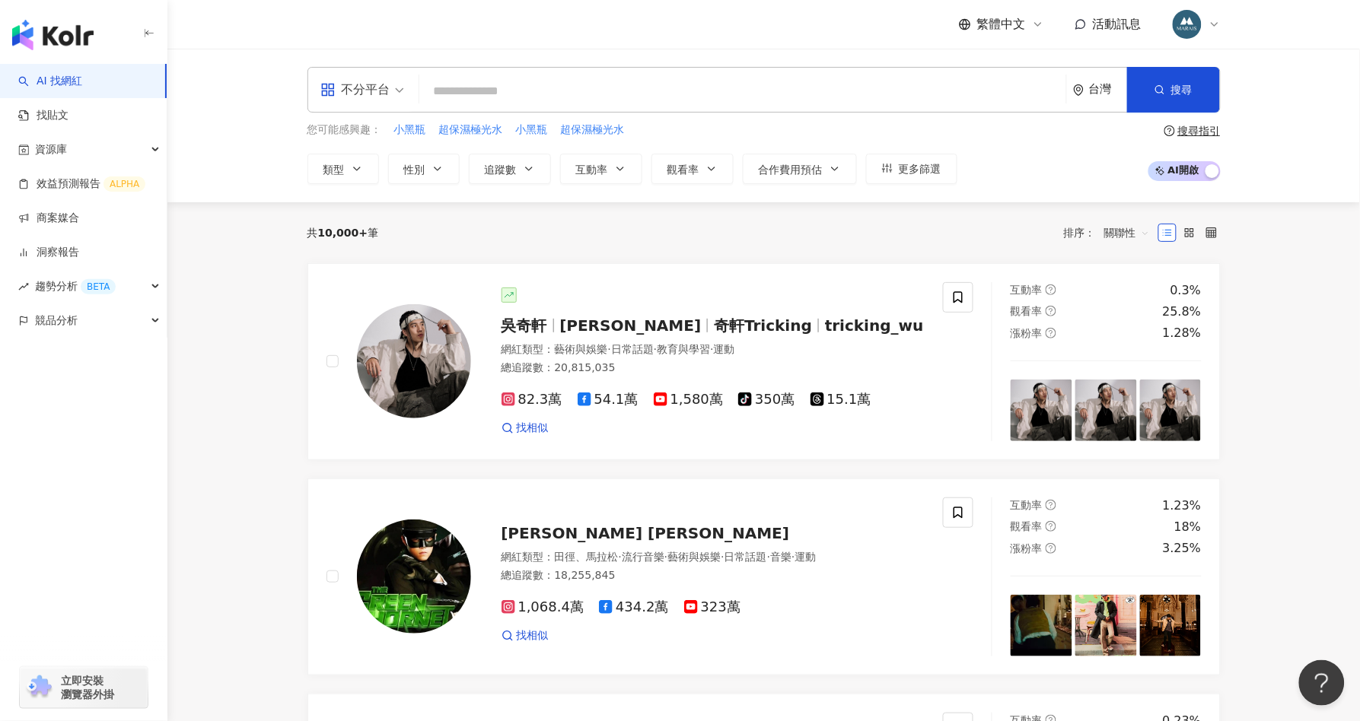 The image size is (1360, 721). What do you see at coordinates (1188, 527) in the screenshot?
I see `div: 18%` at bounding box center [1188, 527].